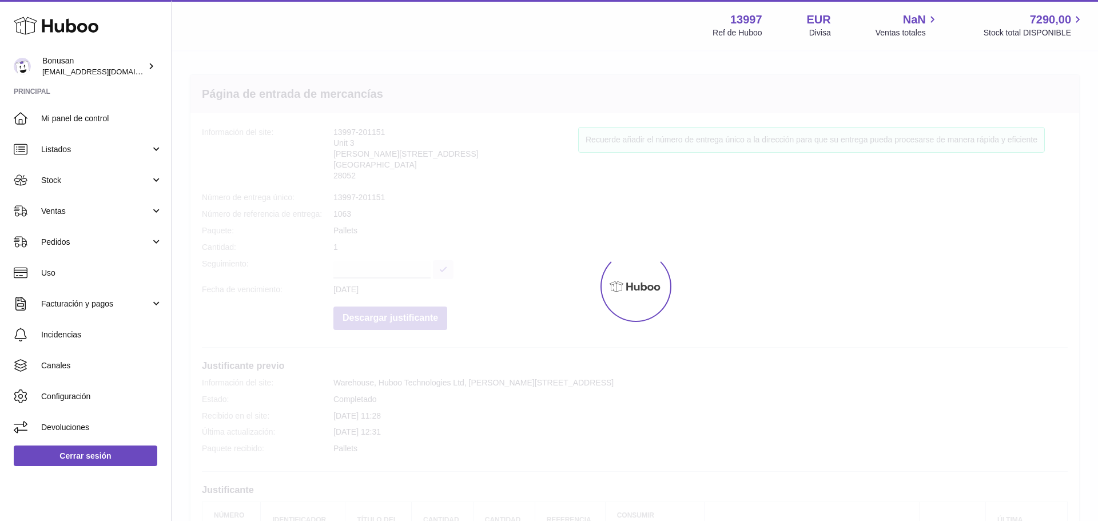  Describe the element at coordinates (1050, 19) in the screenshot. I see `span: 7290,00` at that location.